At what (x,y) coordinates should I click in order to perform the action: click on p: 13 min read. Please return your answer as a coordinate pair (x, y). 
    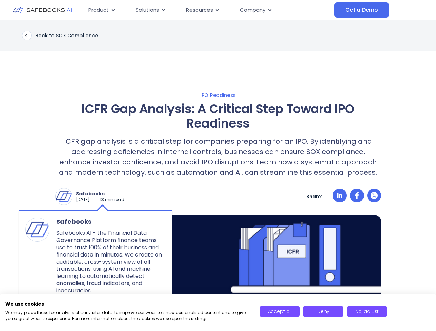
    Looking at the image, I should click on (112, 200).